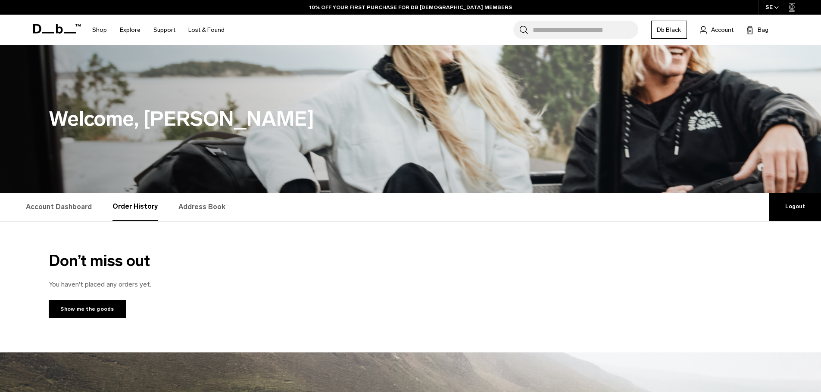 The height and width of the screenshot is (392, 821). Describe the element at coordinates (762, 30) in the screenshot. I see `span: Bag` at that location.